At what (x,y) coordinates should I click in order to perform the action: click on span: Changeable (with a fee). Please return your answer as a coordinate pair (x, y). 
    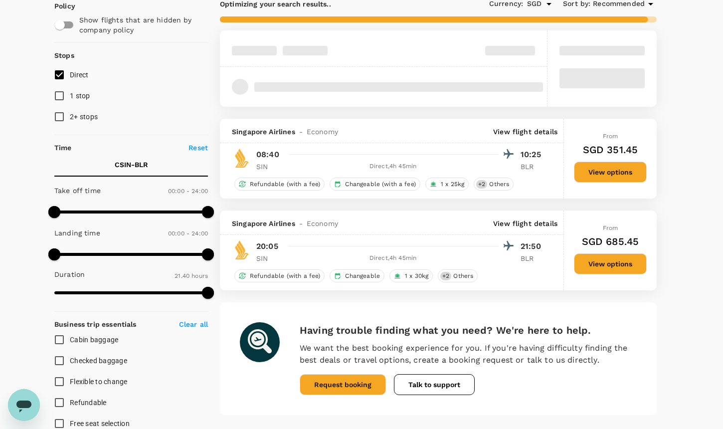
    Looking at the image, I should click on (380, 184).